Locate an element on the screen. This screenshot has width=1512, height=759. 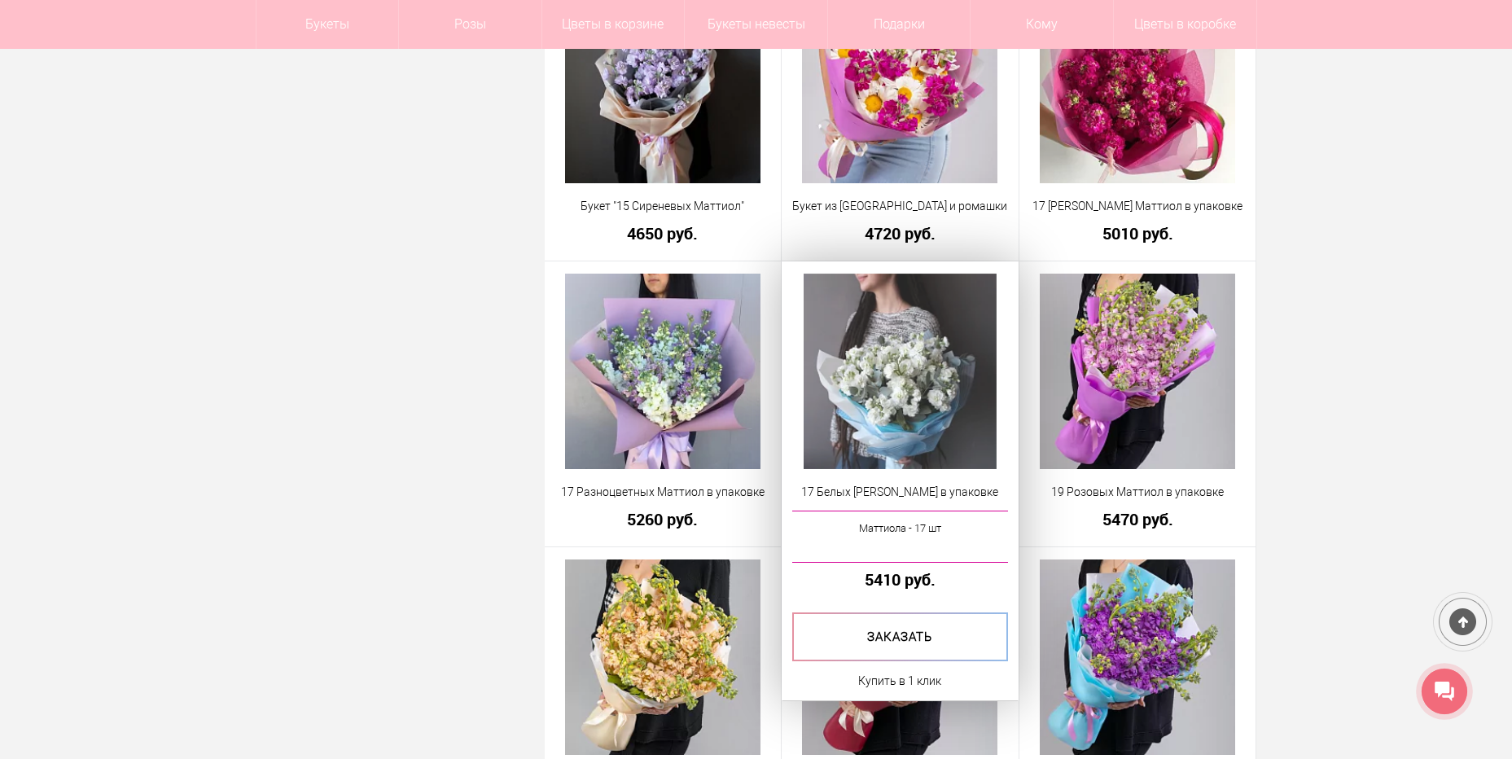
img: 19 Фиолетовых Маттиол в упаковке is located at coordinates (1137, 657).